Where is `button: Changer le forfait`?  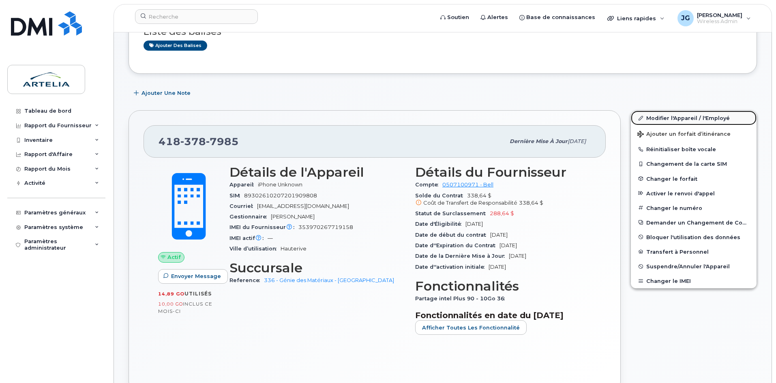 button: Changer le forfait is located at coordinates (694, 179).